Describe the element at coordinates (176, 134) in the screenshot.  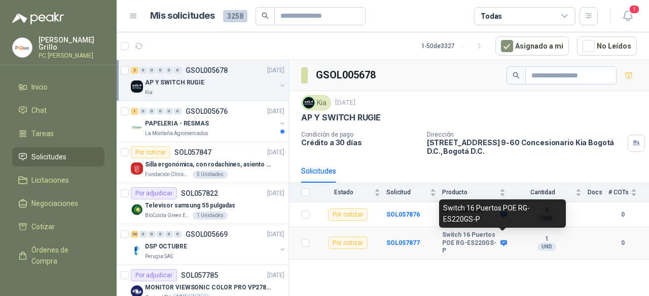
I see `p: La Montaña Agromercados` at that location.